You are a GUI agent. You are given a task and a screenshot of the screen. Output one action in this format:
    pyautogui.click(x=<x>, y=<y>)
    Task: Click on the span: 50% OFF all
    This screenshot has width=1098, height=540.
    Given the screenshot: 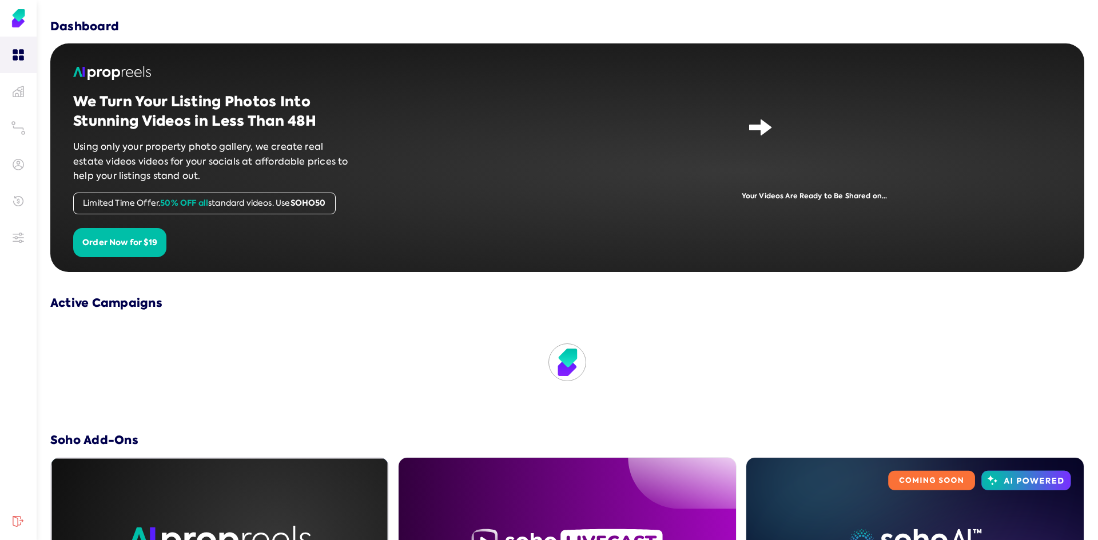 What is the action you would take?
    pyautogui.click(x=184, y=203)
    